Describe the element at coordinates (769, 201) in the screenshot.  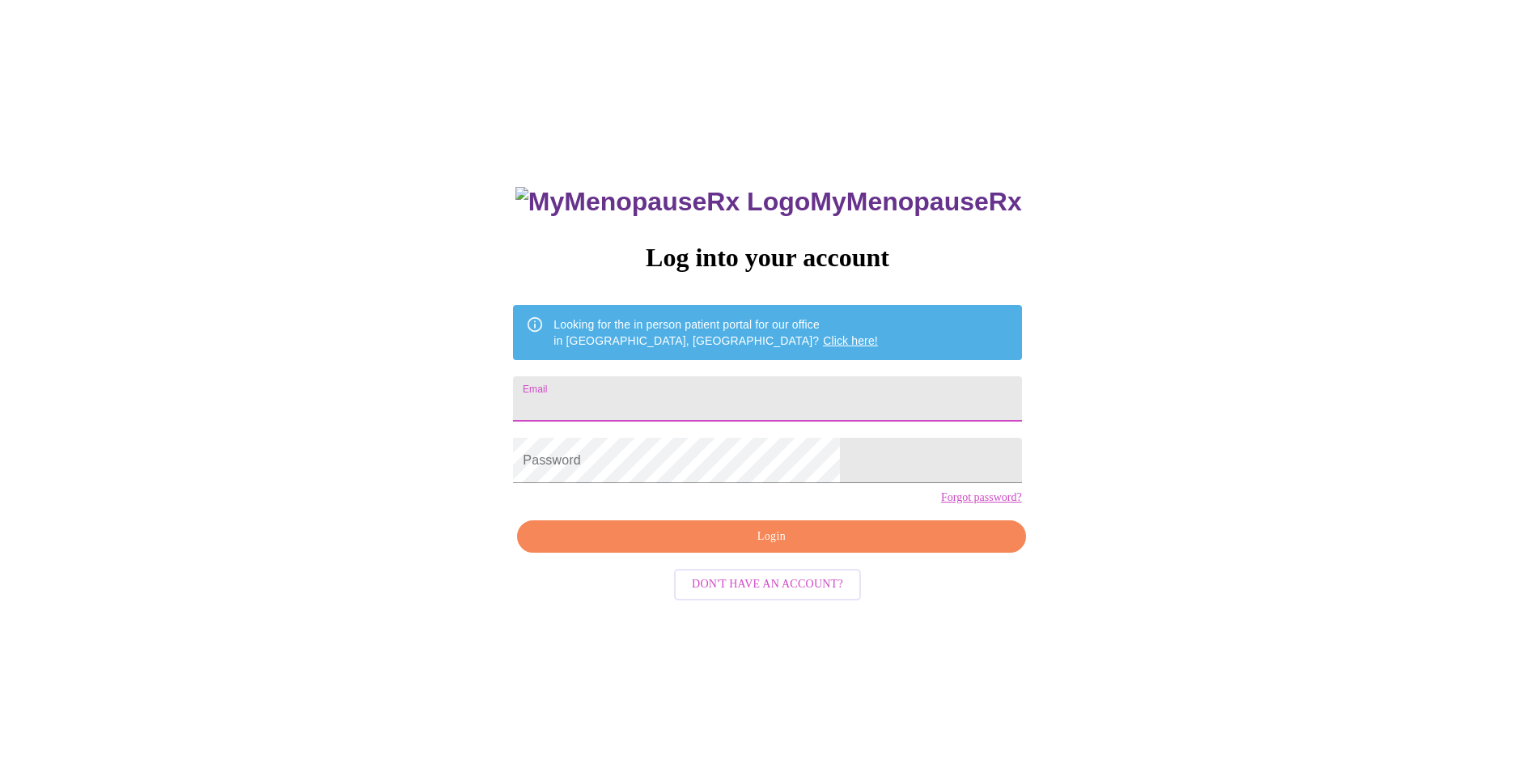
I see `h3: MyMenopauseRx` at that location.